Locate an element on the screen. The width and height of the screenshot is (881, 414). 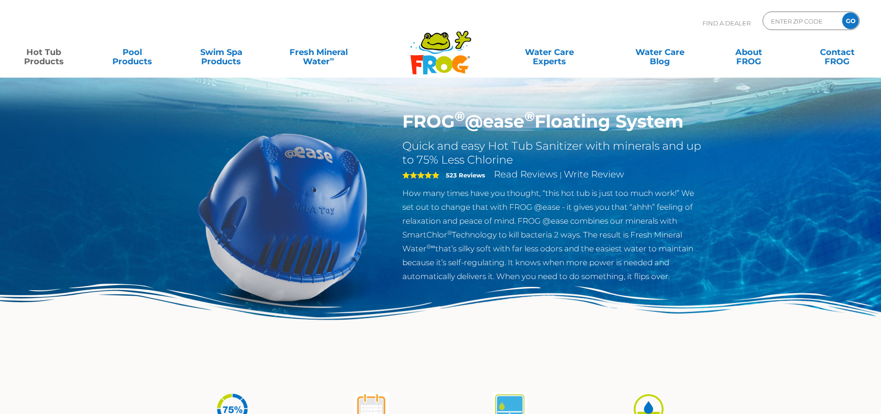
a: Water CareBlog is located at coordinates (659, 52).